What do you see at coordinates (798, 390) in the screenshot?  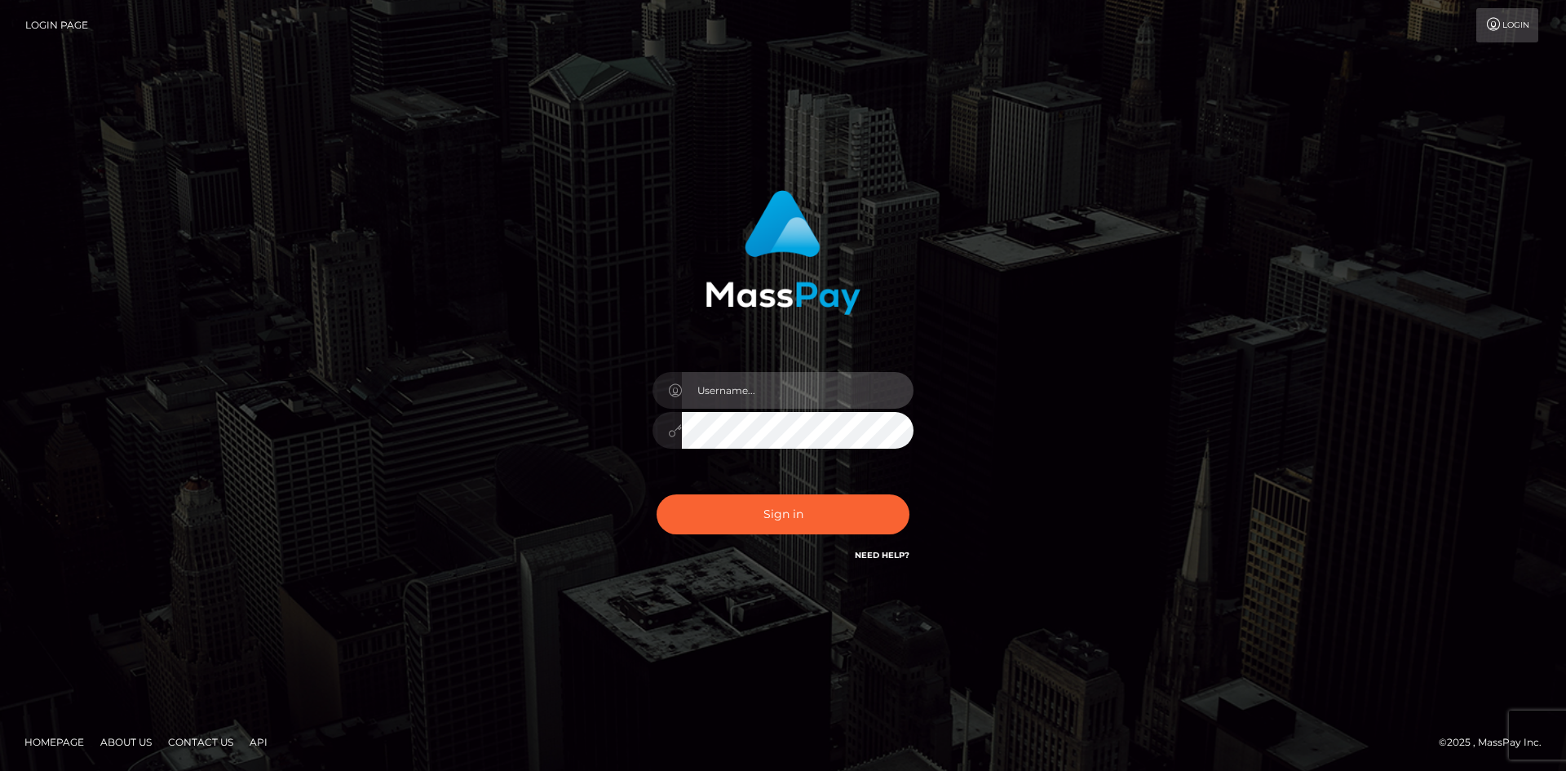 I see `input: Username...` at bounding box center [798, 390].